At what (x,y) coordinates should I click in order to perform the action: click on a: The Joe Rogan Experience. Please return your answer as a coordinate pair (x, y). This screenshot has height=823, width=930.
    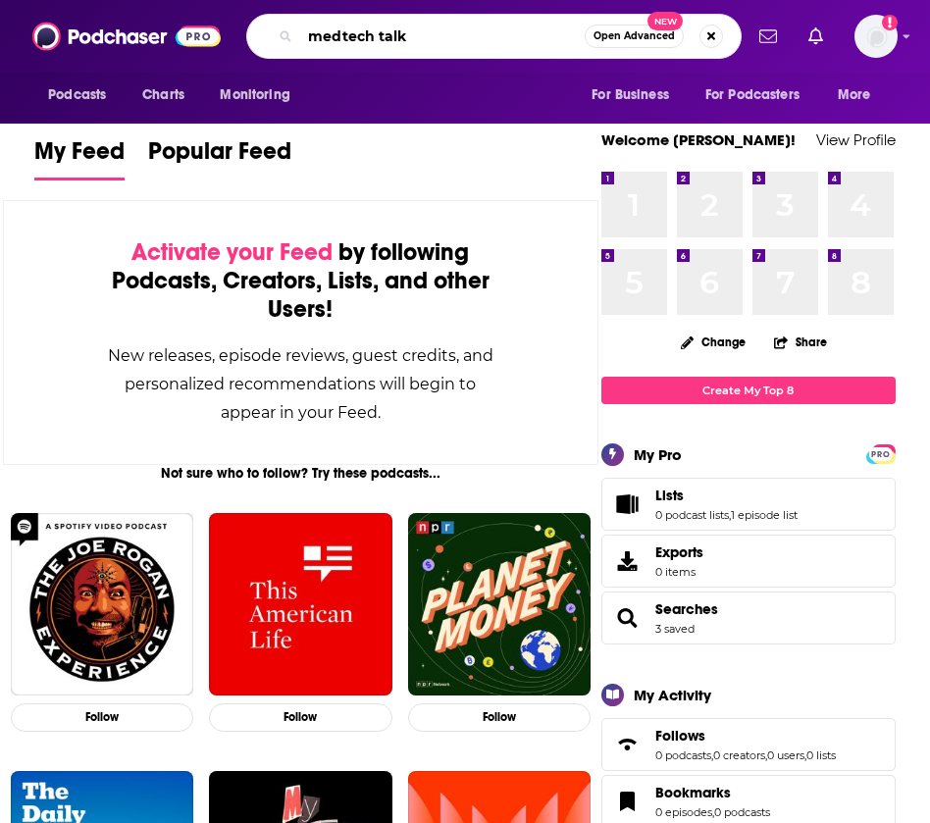
    Looking at the image, I should click on (102, 605).